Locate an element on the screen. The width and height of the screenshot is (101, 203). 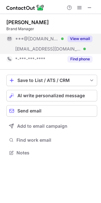
img: ContactOut v5.3.10 is located at coordinates (25, 8).